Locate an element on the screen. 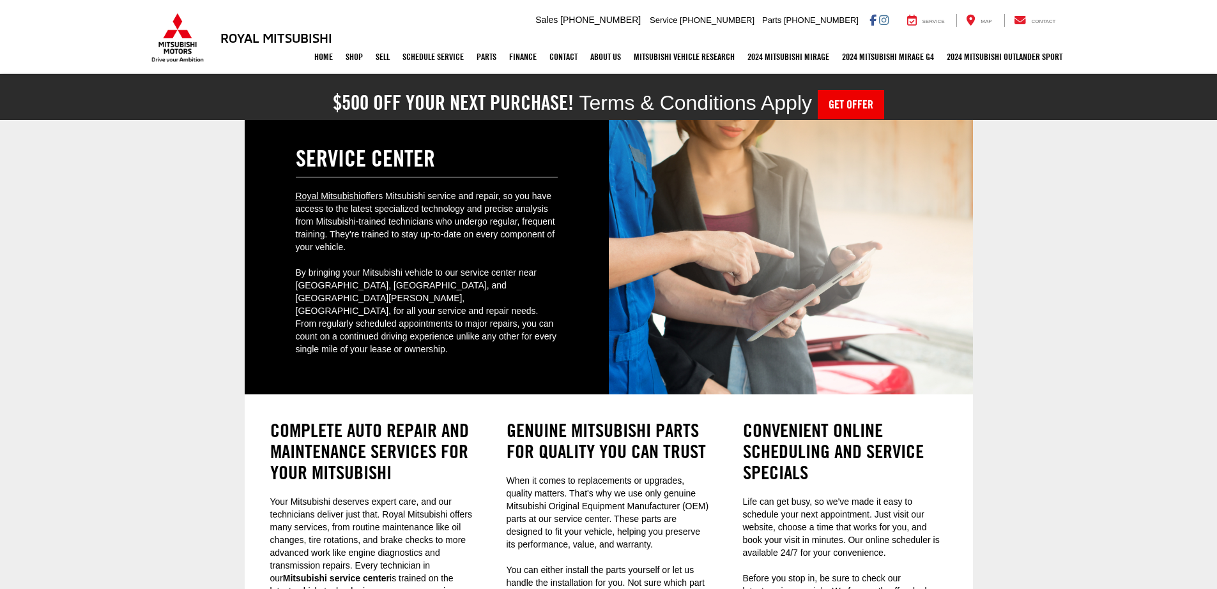 The image size is (1217, 589). a: Sell is located at coordinates (383, 57).